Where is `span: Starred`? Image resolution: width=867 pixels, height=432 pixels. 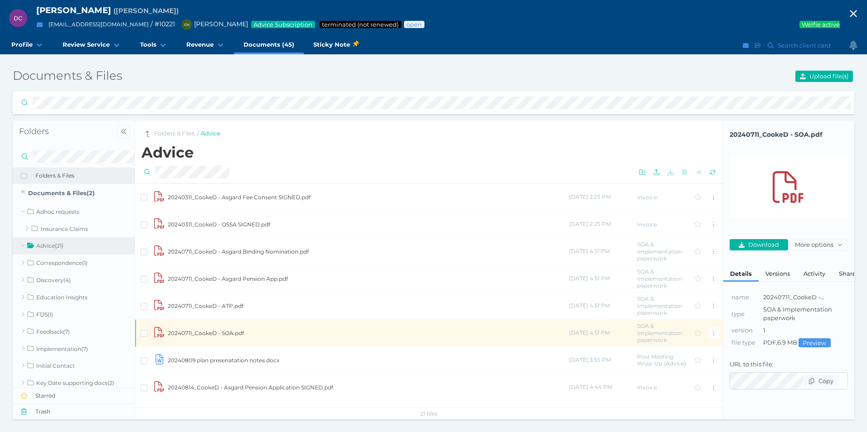
span: Starred is located at coordinates (85, 396).